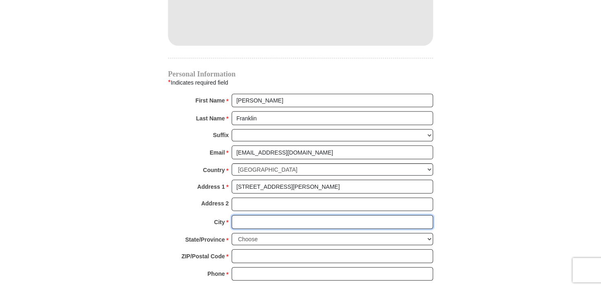  I want to click on strong: Email, so click(217, 153).